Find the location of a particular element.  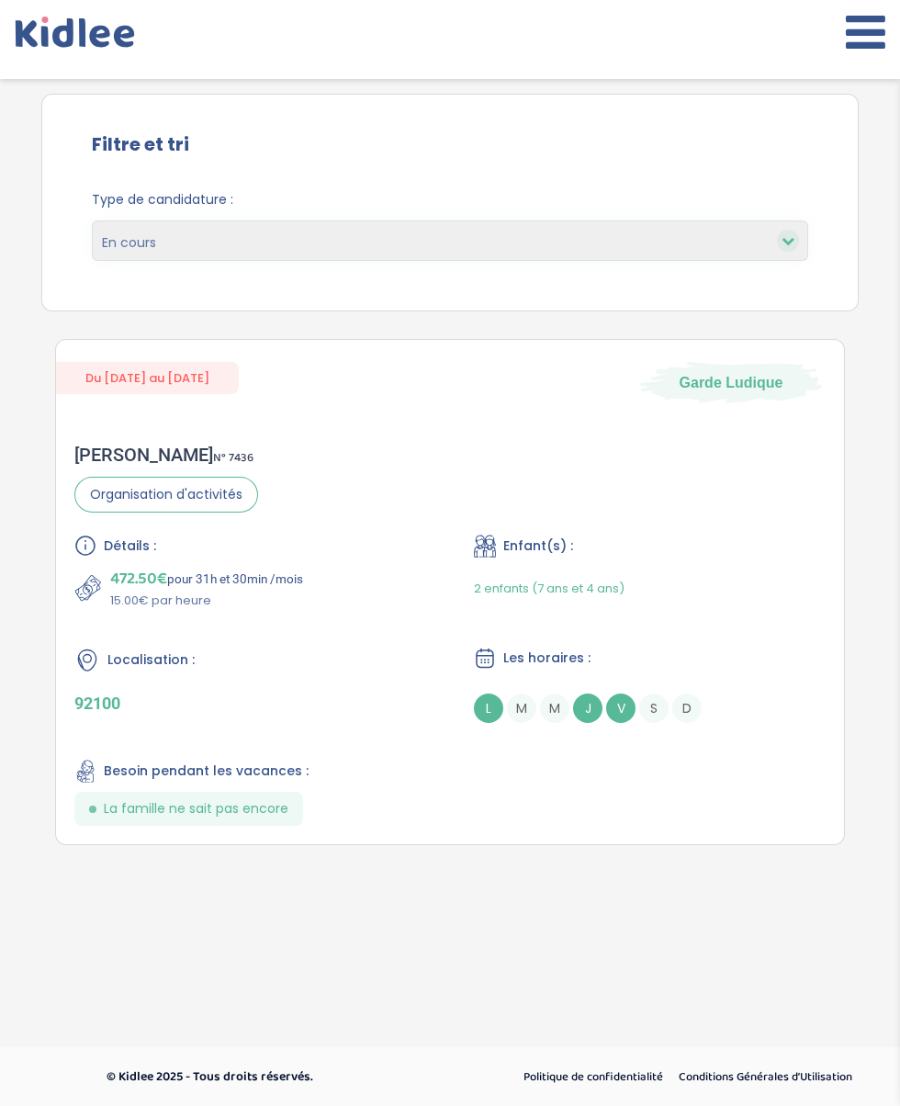

span: N° 7436 is located at coordinates (233, 458).